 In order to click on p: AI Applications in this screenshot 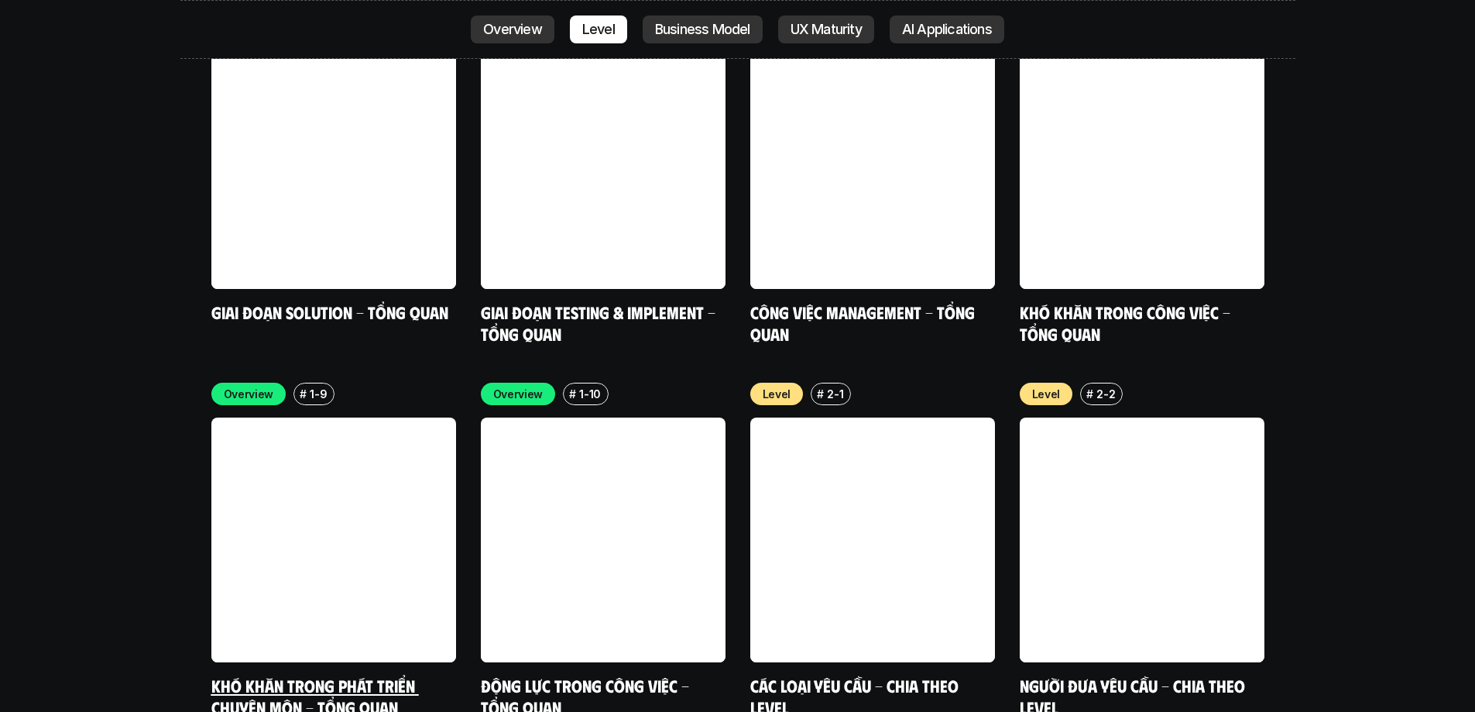, I will do `click(947, 29)`.